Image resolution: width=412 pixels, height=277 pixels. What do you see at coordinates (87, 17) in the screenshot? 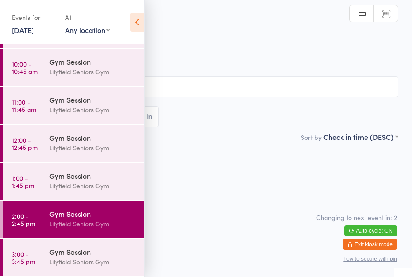
I see `div: At` at bounding box center [87, 17].